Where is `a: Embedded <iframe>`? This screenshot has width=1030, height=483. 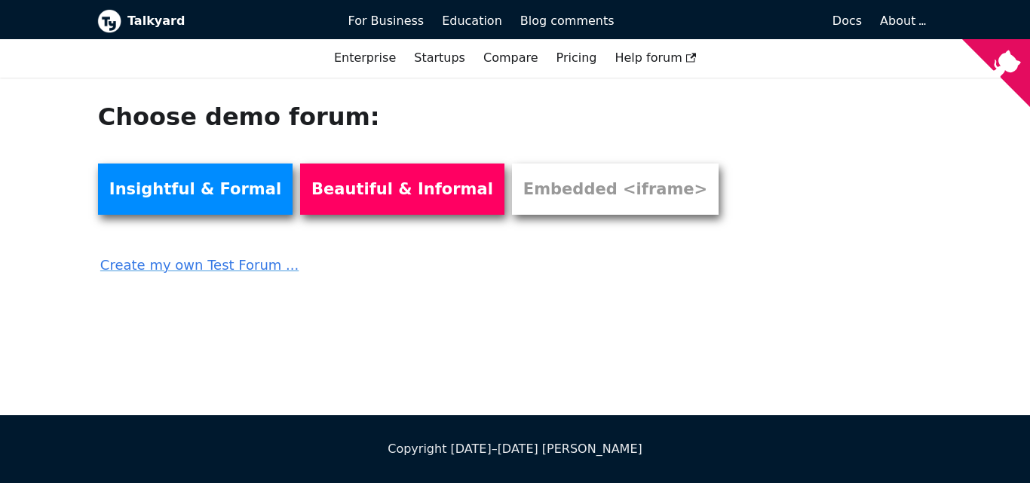 a: Embedded <iframe> is located at coordinates (615, 189).